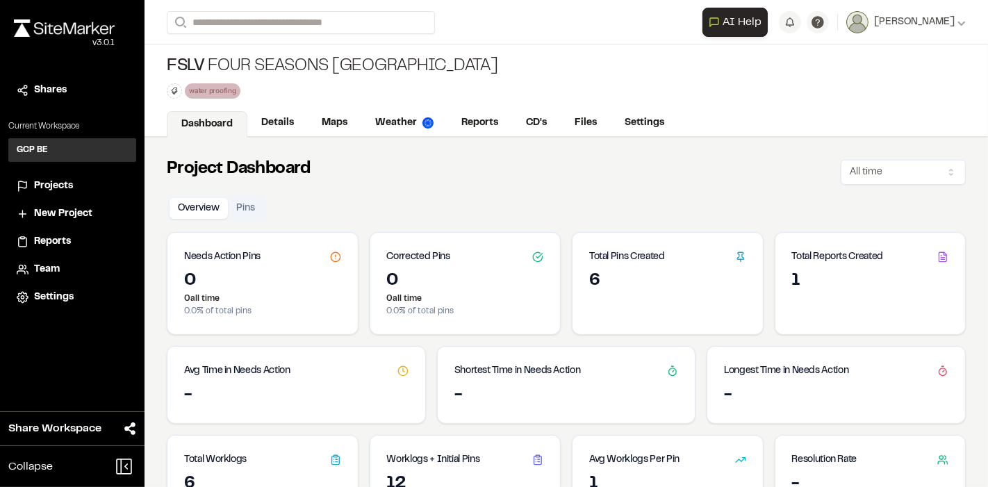 This screenshot has width=988, height=487. What do you see at coordinates (32, 150) in the screenshot?
I see `h3: GCP BE` at bounding box center [32, 150].